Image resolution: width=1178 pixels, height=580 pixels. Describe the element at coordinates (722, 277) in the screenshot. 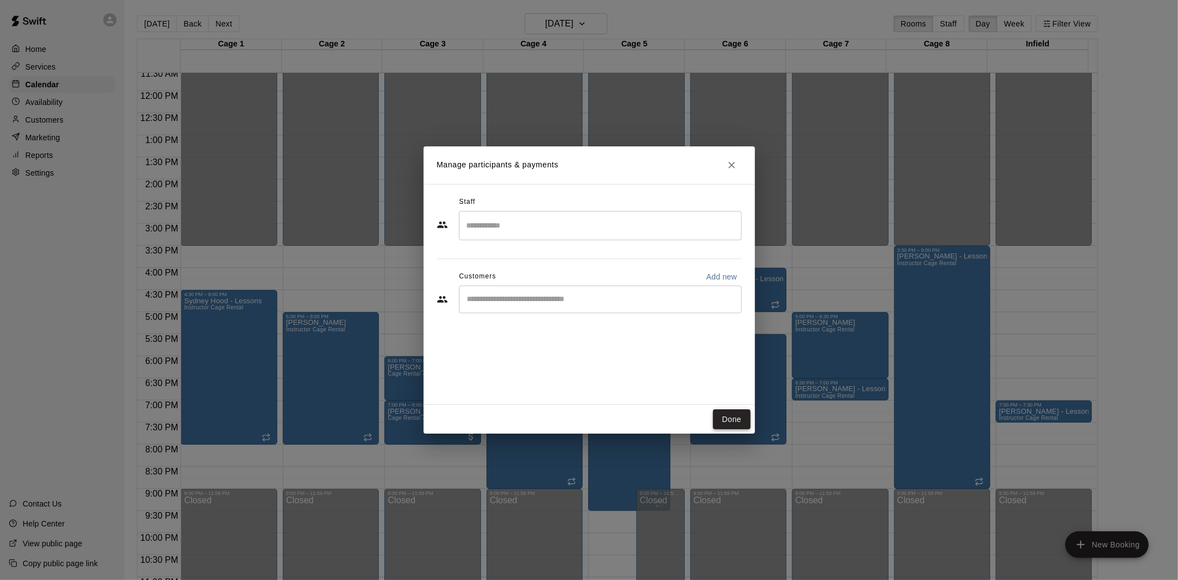

I see `button: Add new` at that location.